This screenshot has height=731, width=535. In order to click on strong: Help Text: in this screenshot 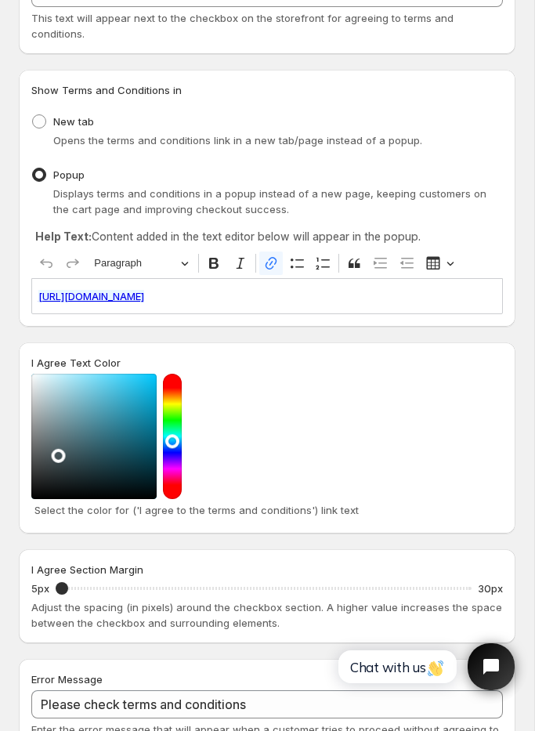, I will do `click(63, 236)`.